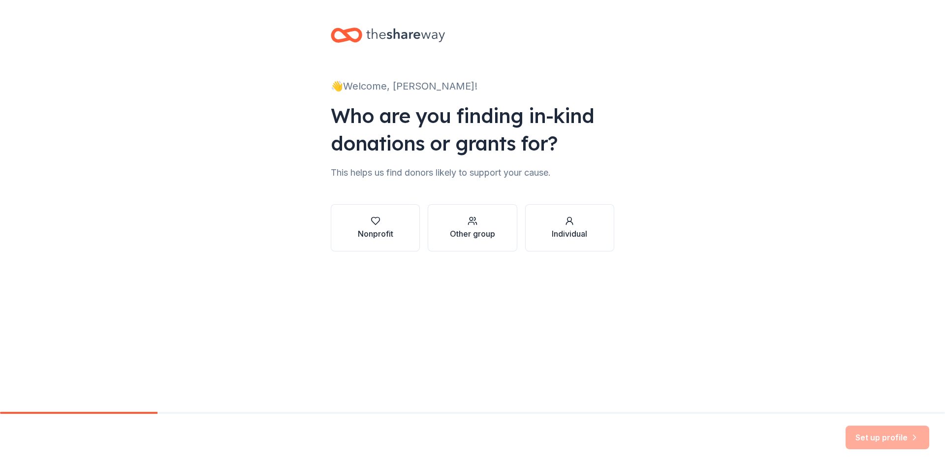 This screenshot has height=465, width=945. What do you see at coordinates (569, 234) in the screenshot?
I see `div: Individual` at bounding box center [569, 234].